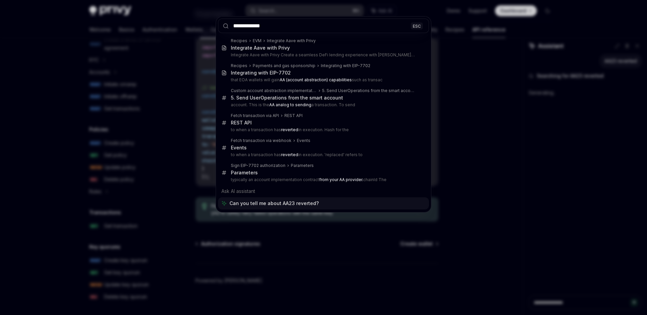  I want to click on div: Custom account abstraction implementation, so click(274, 91).